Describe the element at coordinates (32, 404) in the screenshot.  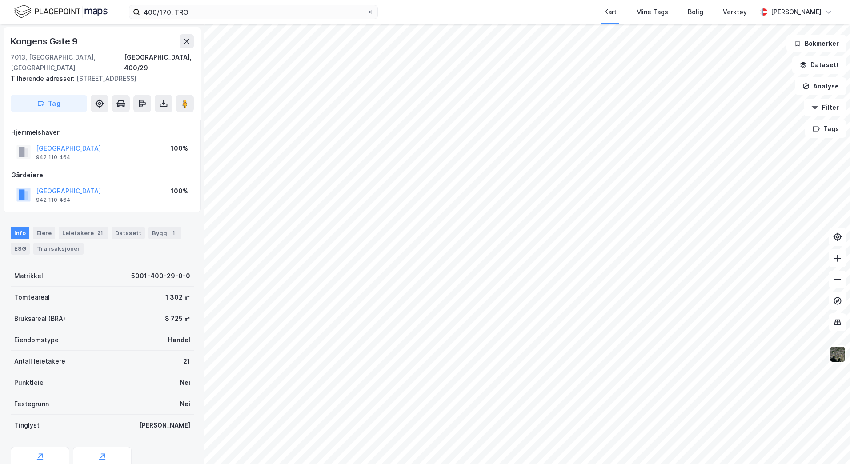
I see `div: Festegrunn` at that location.